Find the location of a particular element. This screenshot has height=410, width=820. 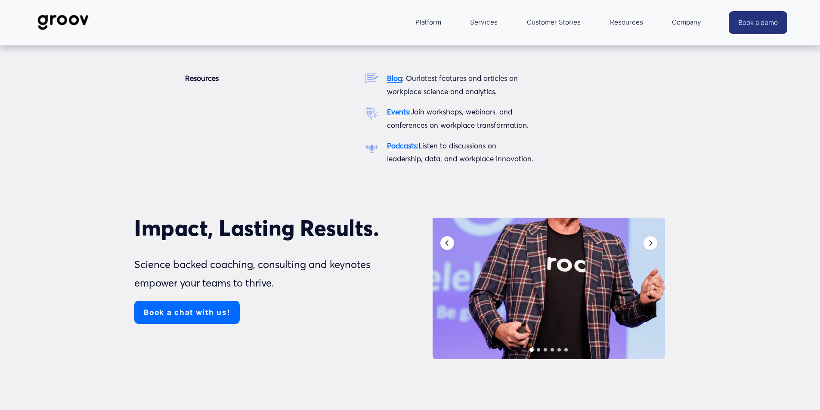

a: Podcasts is located at coordinates (402, 146).